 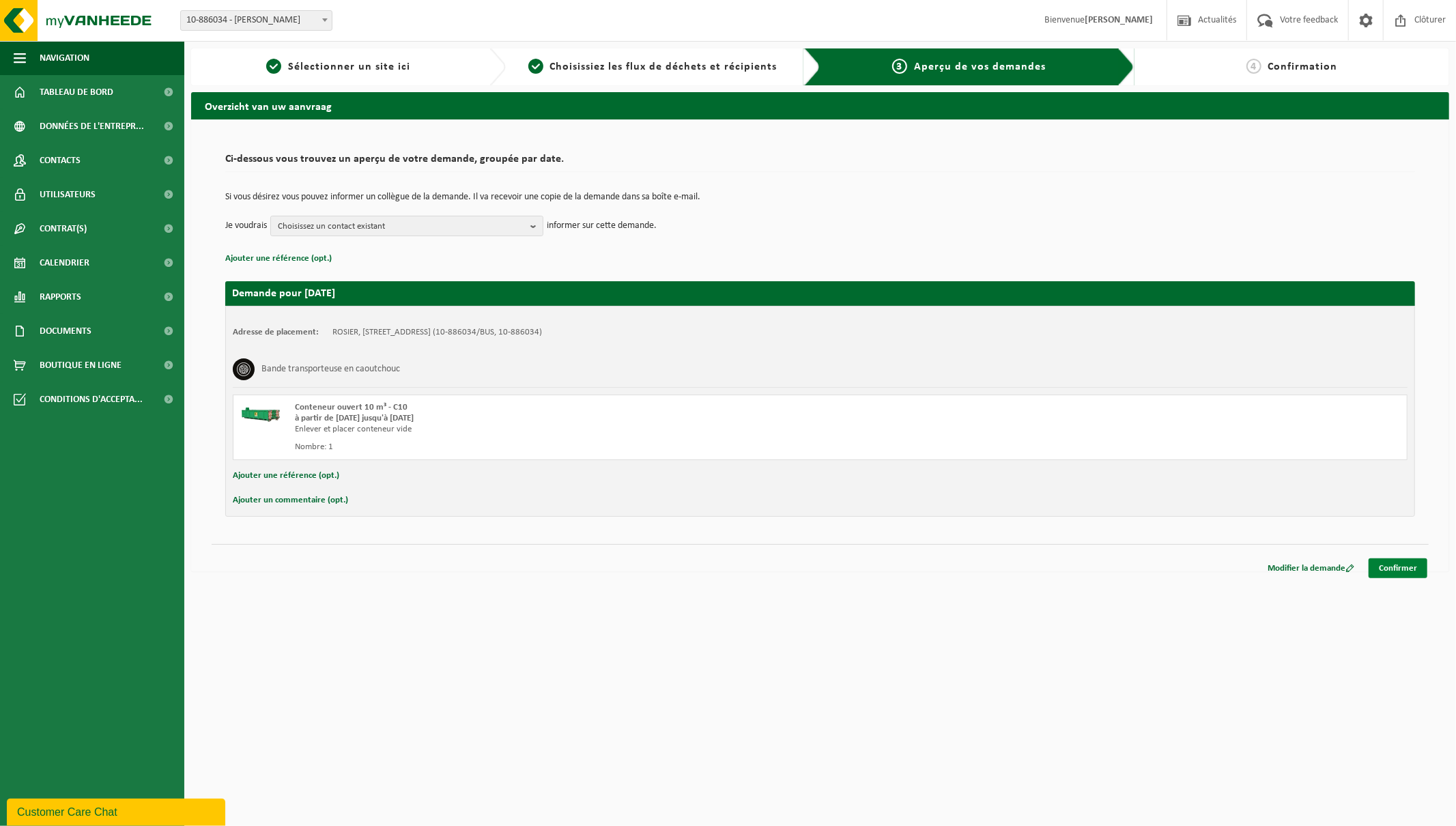 I want to click on p: Si vous désirez vous pouvez informer un collègue de la demande. Il va recevoir une copie de la de..., so click(x=820, y=197).